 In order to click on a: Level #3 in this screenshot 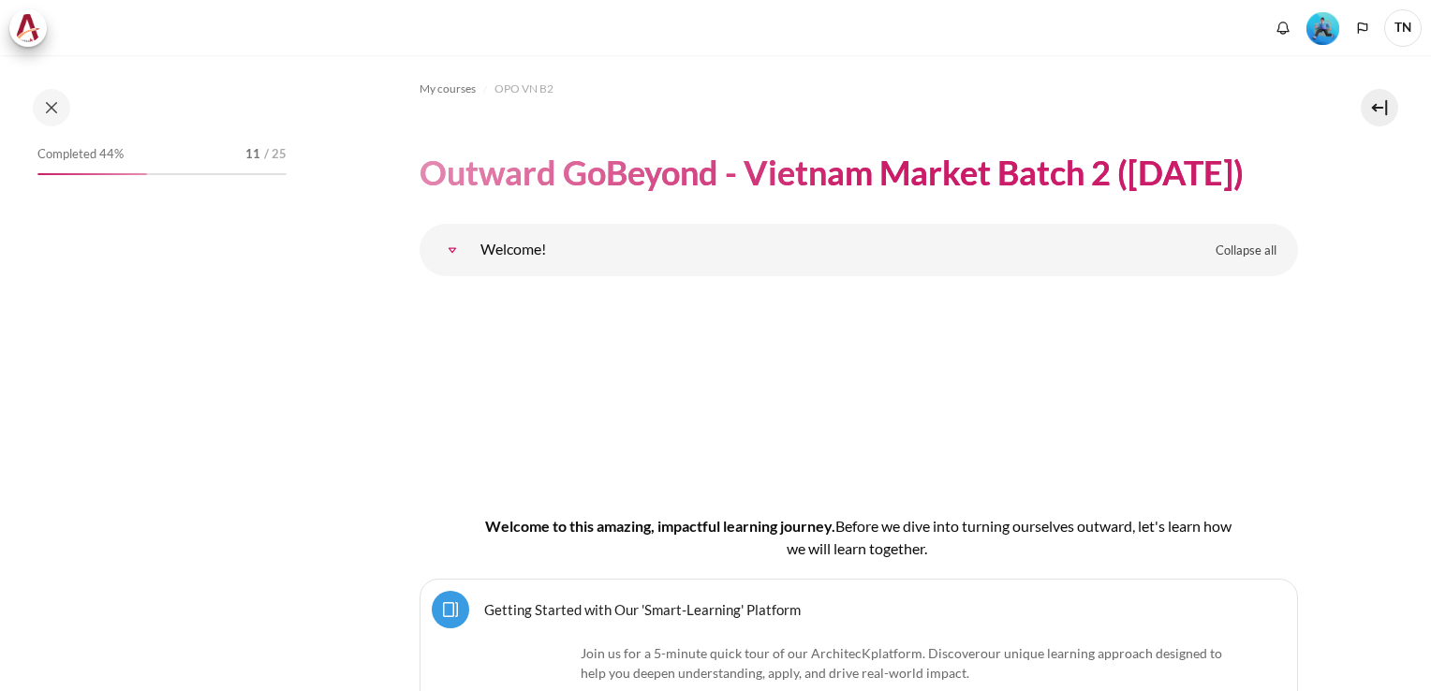, I will do `click(1323, 27)`.